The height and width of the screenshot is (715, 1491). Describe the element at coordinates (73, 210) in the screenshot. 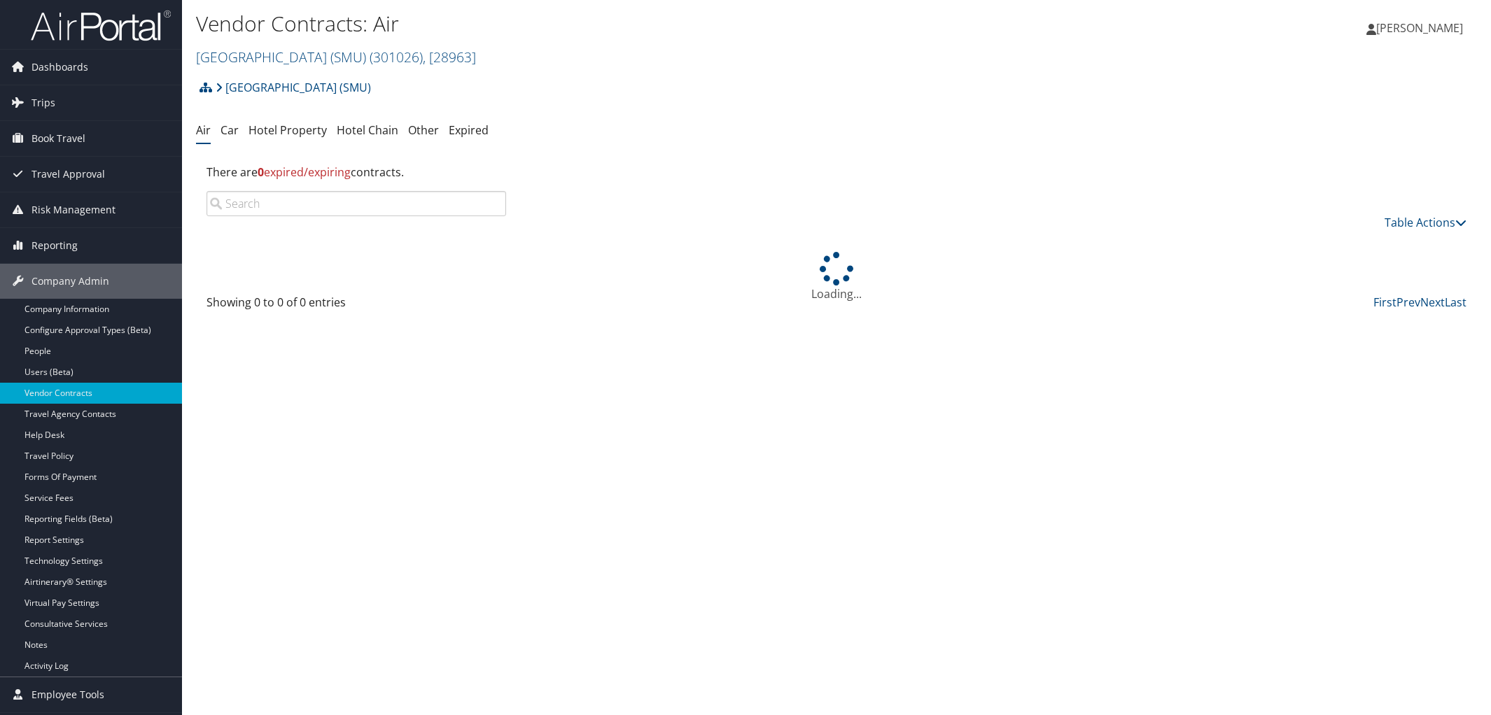

I see `span: Risk Management` at that location.